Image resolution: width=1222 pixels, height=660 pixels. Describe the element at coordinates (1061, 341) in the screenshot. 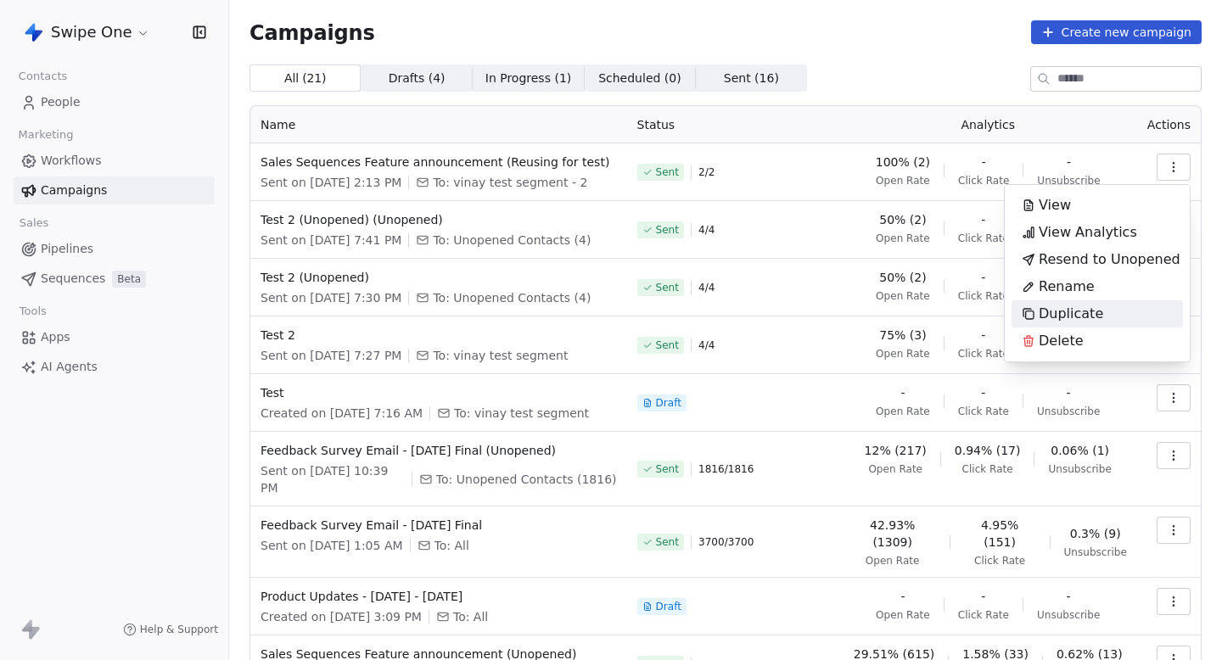

I see `span: Delete` at that location.